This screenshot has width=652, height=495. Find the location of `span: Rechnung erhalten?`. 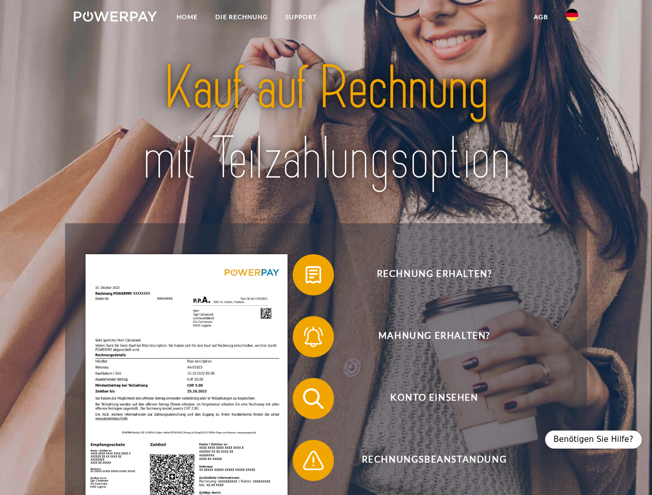

span: Rechnung erhalten? is located at coordinates (434, 275).